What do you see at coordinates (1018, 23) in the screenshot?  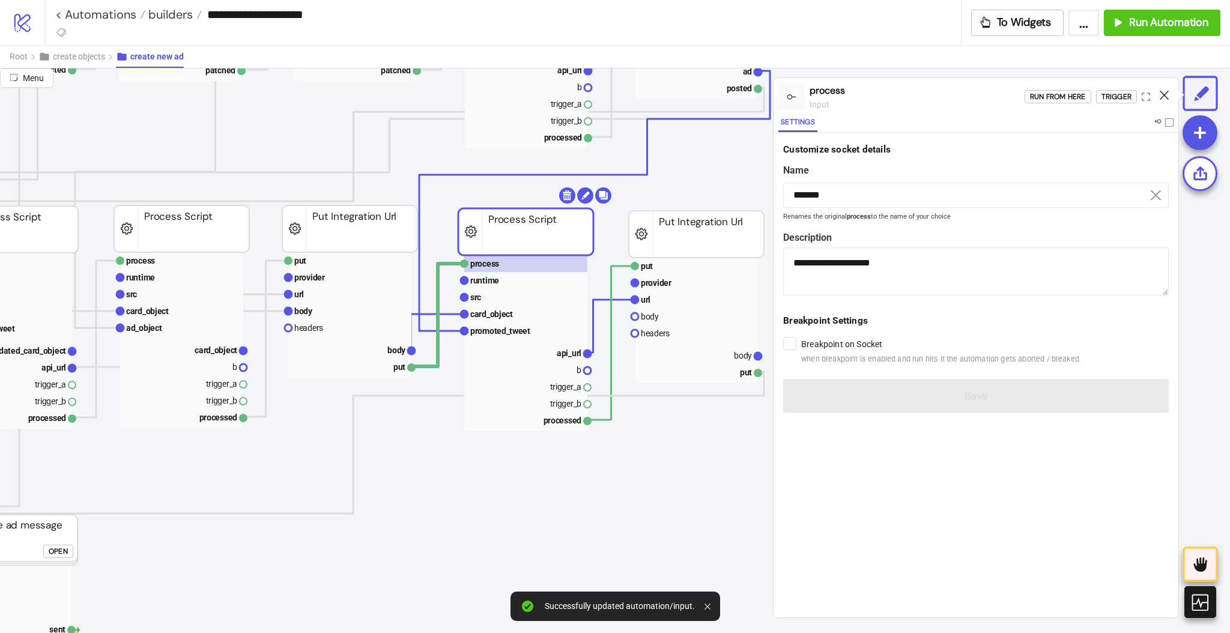 I see `button: To Widgets` at bounding box center [1018, 23].